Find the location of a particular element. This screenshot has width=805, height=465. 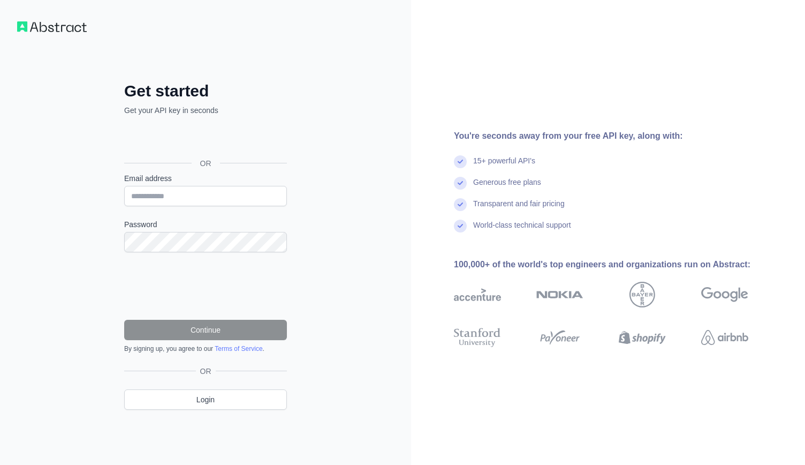

div: By signing up, you agree to our . is located at coordinates (206, 348).